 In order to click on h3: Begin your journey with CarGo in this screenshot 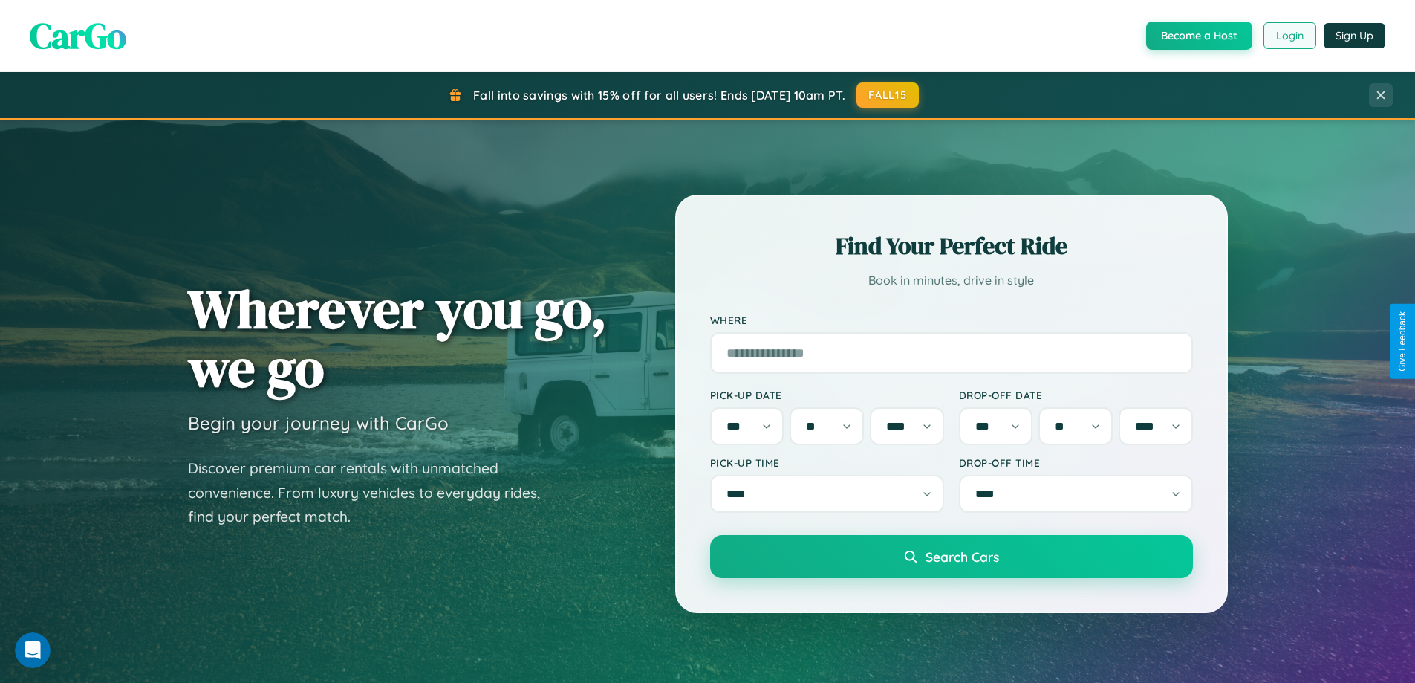, I will do `click(318, 423)`.